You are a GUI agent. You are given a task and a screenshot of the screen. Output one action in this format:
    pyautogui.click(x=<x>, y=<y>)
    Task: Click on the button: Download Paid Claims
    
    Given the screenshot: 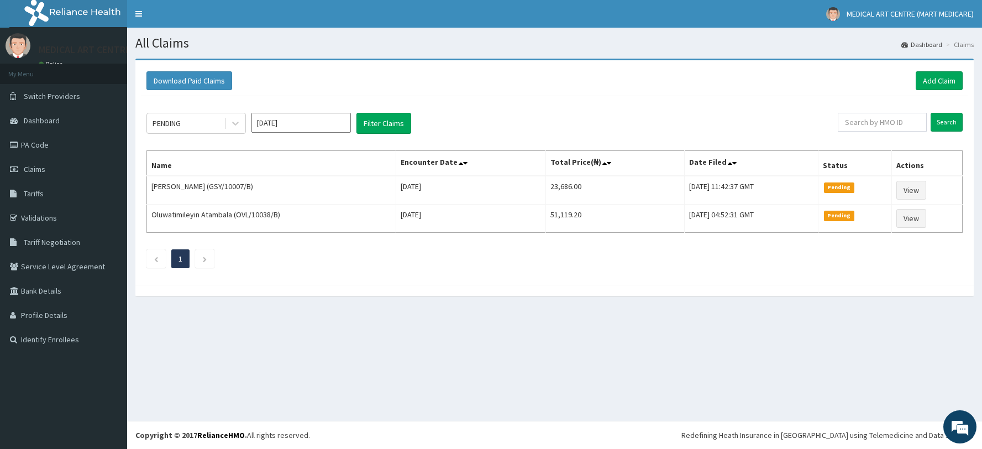 What is the action you would take?
    pyautogui.click(x=189, y=81)
    